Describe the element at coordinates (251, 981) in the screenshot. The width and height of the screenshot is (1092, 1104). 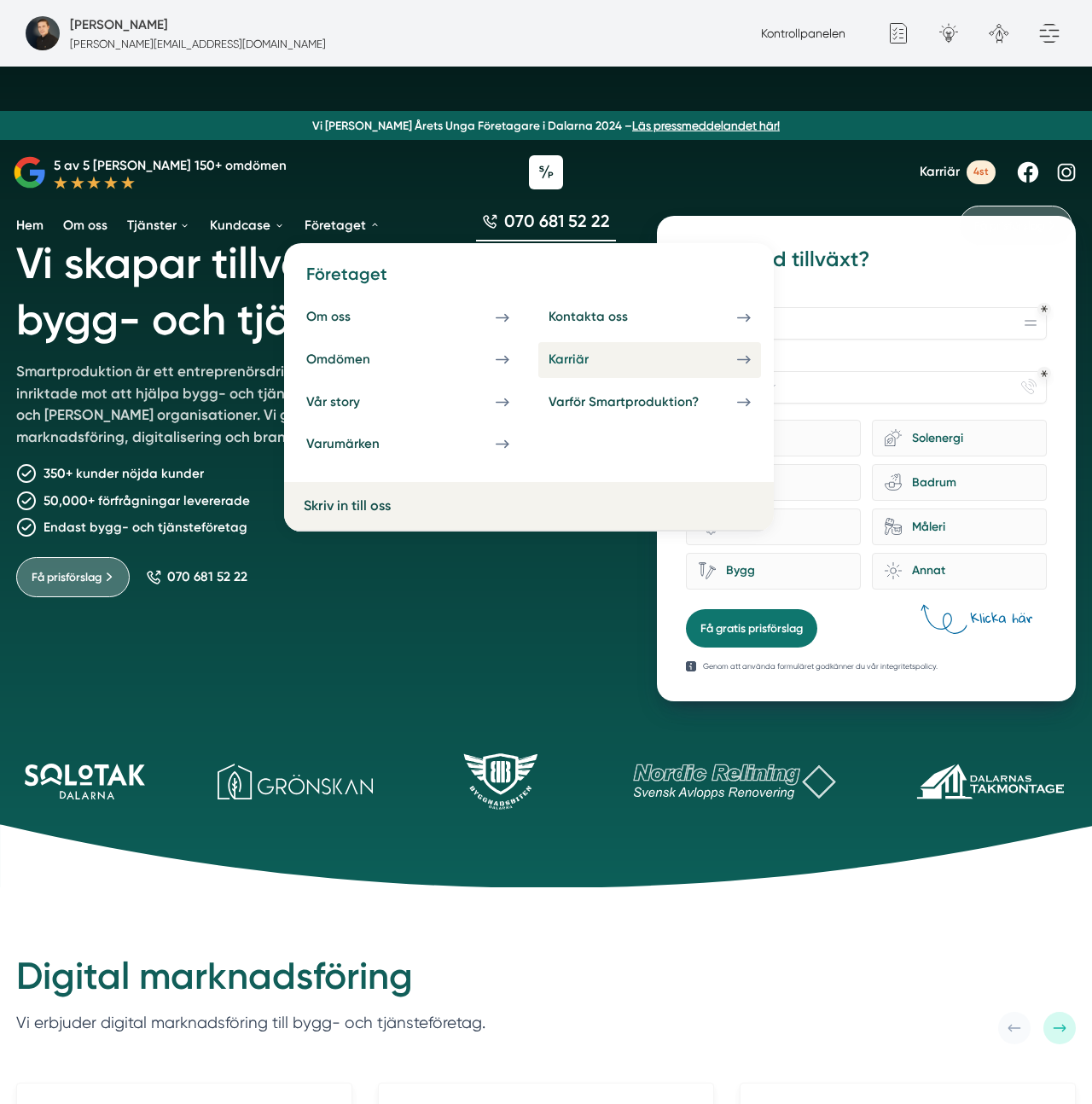
I see `h2: Digital marknadsföring` at that location.